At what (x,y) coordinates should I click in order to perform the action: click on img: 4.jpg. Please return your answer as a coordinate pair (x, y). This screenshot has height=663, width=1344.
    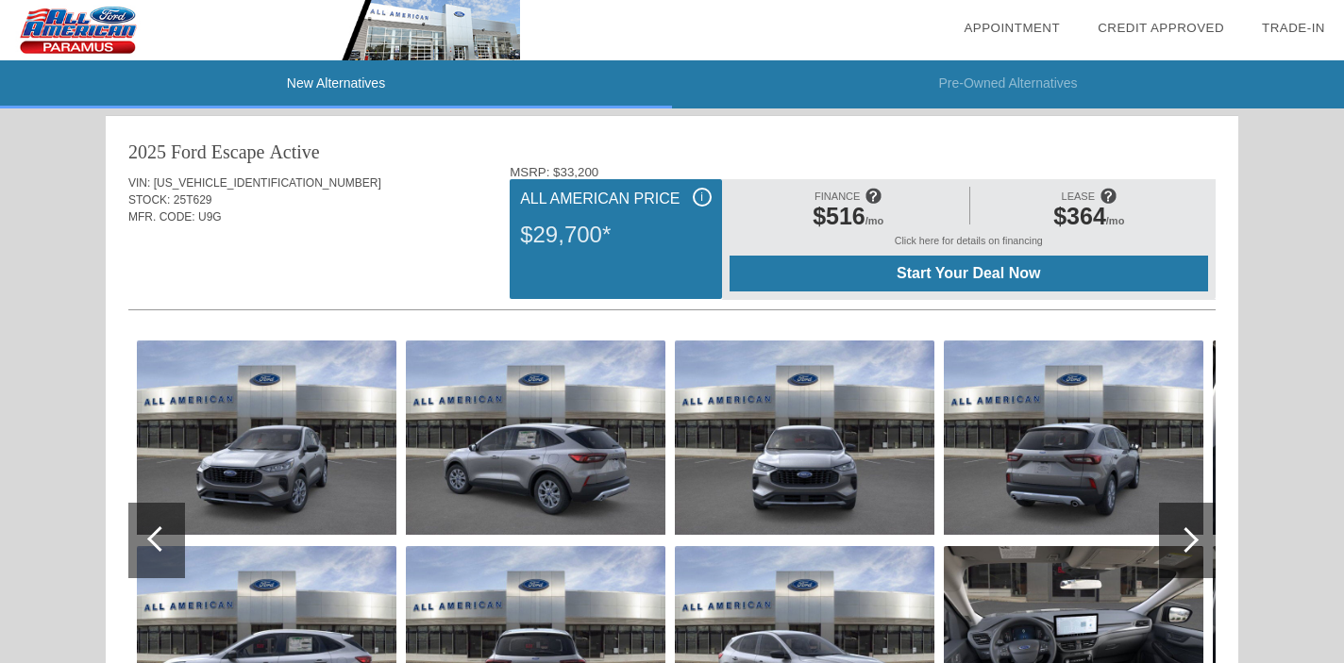
    Looking at the image, I should click on (535, 438).